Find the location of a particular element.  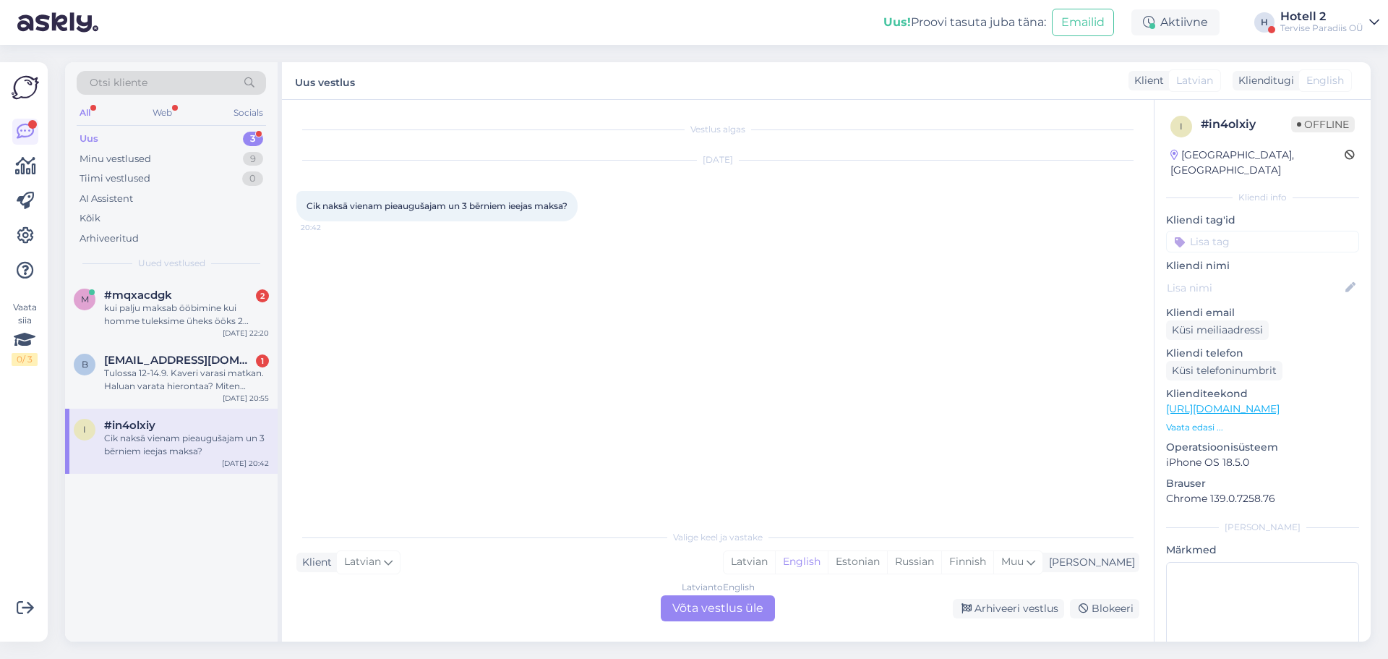

div: Minu vestlused is located at coordinates (115, 159).